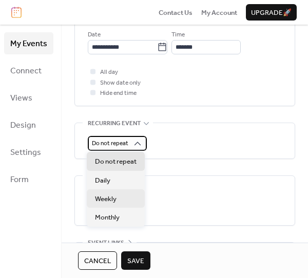  Describe the element at coordinates (120, 83) in the screenshot. I see `span: Show date only` at that location.